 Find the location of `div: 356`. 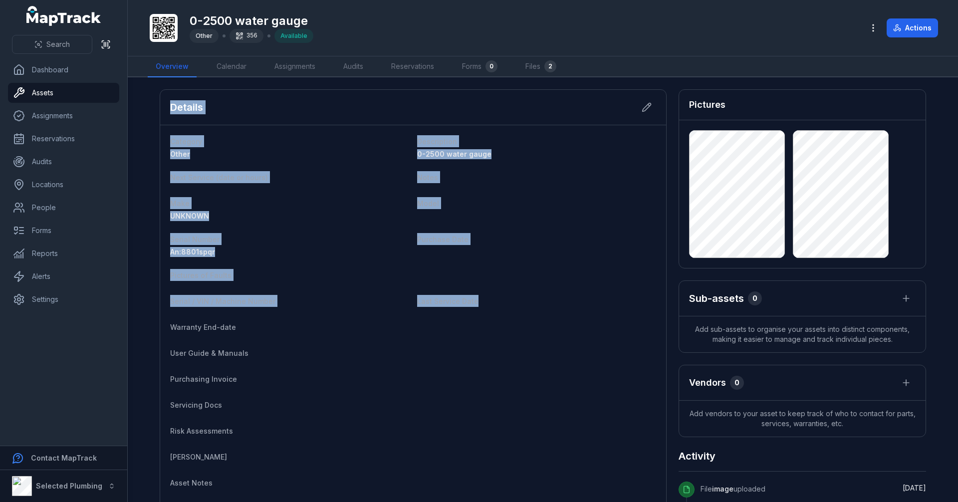

div: 356 is located at coordinates (247, 36).